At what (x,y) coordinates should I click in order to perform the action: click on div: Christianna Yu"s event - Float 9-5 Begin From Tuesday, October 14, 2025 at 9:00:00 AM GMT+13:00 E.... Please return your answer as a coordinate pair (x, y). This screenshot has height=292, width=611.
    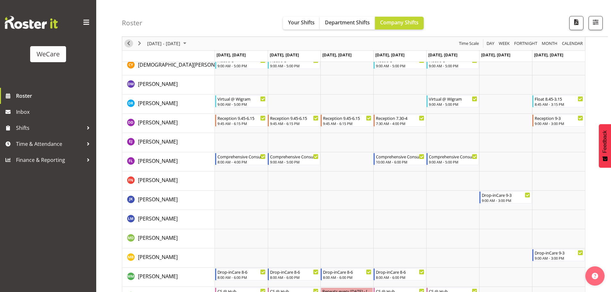
    Looking at the image, I should click on (294, 63).